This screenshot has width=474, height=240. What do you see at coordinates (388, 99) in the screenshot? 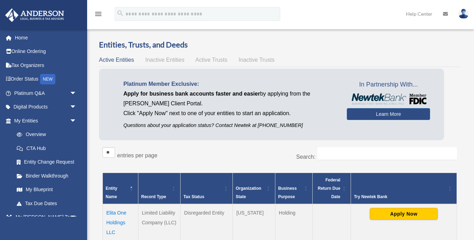
I see `img: NewtekBankLogoSM.png` at bounding box center [388, 99].